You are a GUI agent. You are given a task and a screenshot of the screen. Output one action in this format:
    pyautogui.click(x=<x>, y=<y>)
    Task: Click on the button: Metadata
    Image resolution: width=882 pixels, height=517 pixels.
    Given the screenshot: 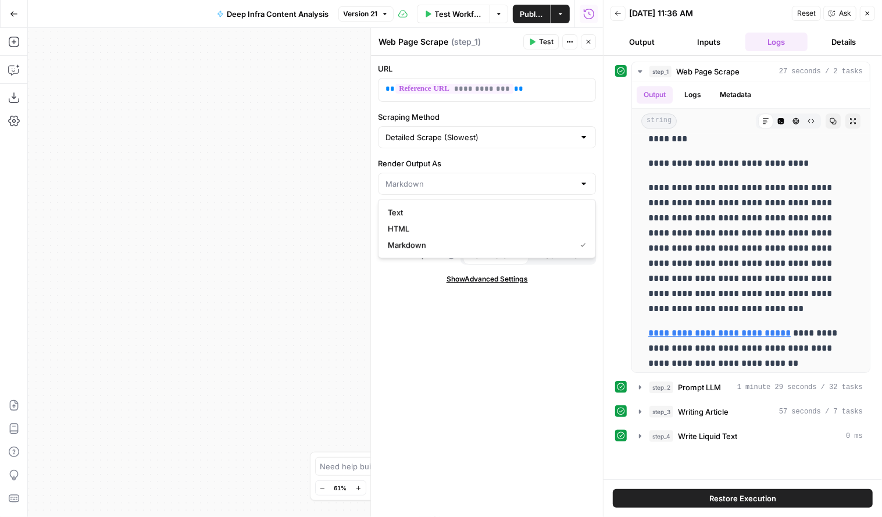 What is the action you would take?
    pyautogui.click(x=735, y=95)
    